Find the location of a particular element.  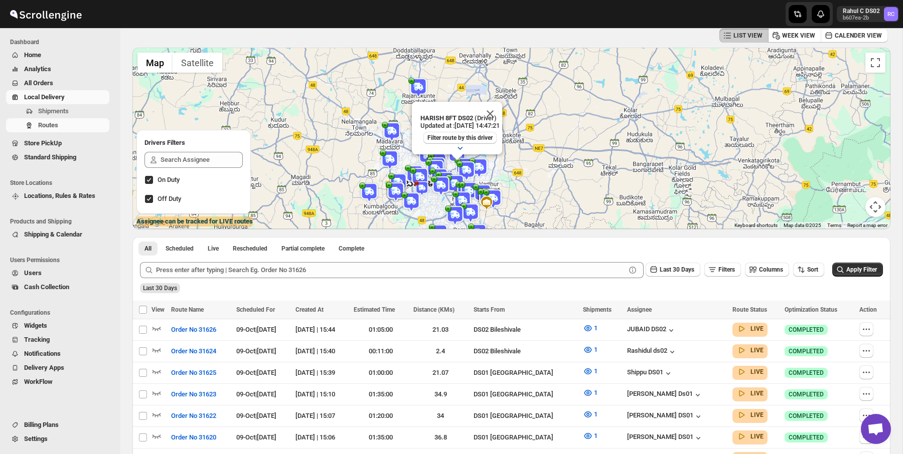

button: Toggle fullscreen view is located at coordinates (875, 63).